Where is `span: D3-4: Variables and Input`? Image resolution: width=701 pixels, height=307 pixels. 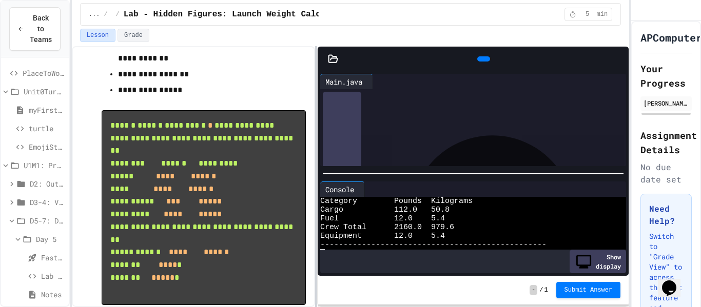 span: D3-4: Variables and Input is located at coordinates (47, 202).